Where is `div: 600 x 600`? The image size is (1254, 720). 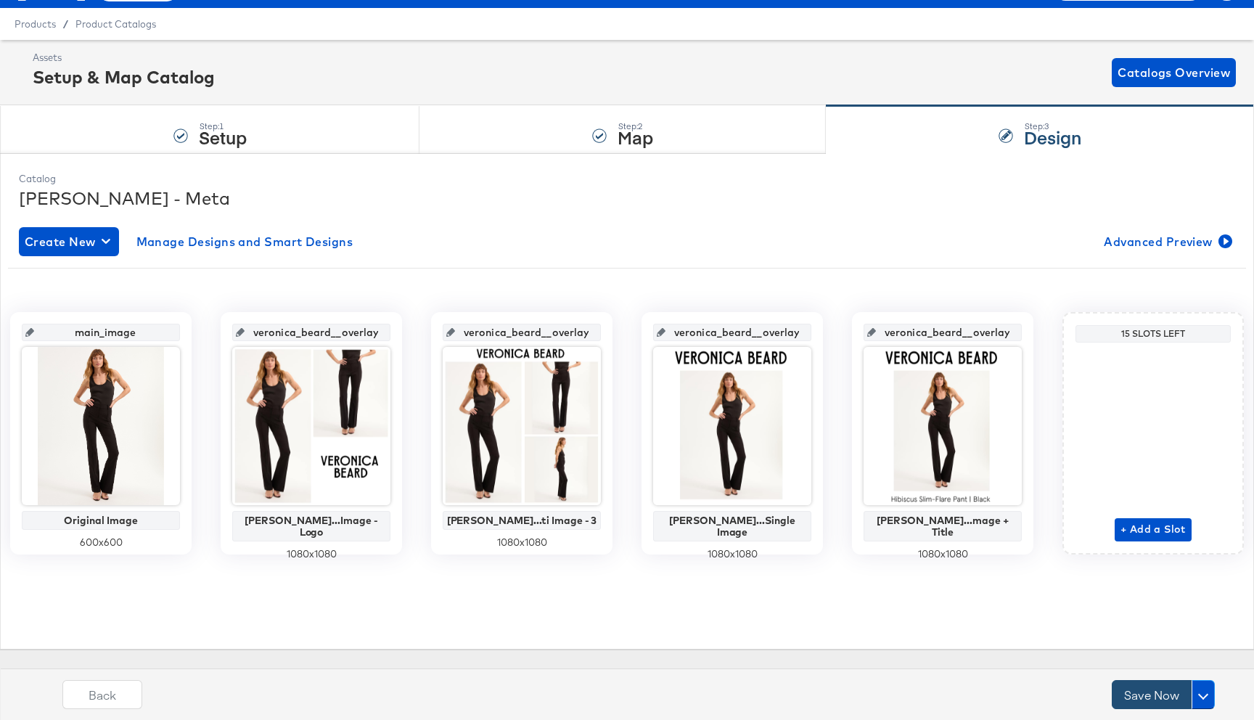 div: 600 x 600 is located at coordinates (101, 542).